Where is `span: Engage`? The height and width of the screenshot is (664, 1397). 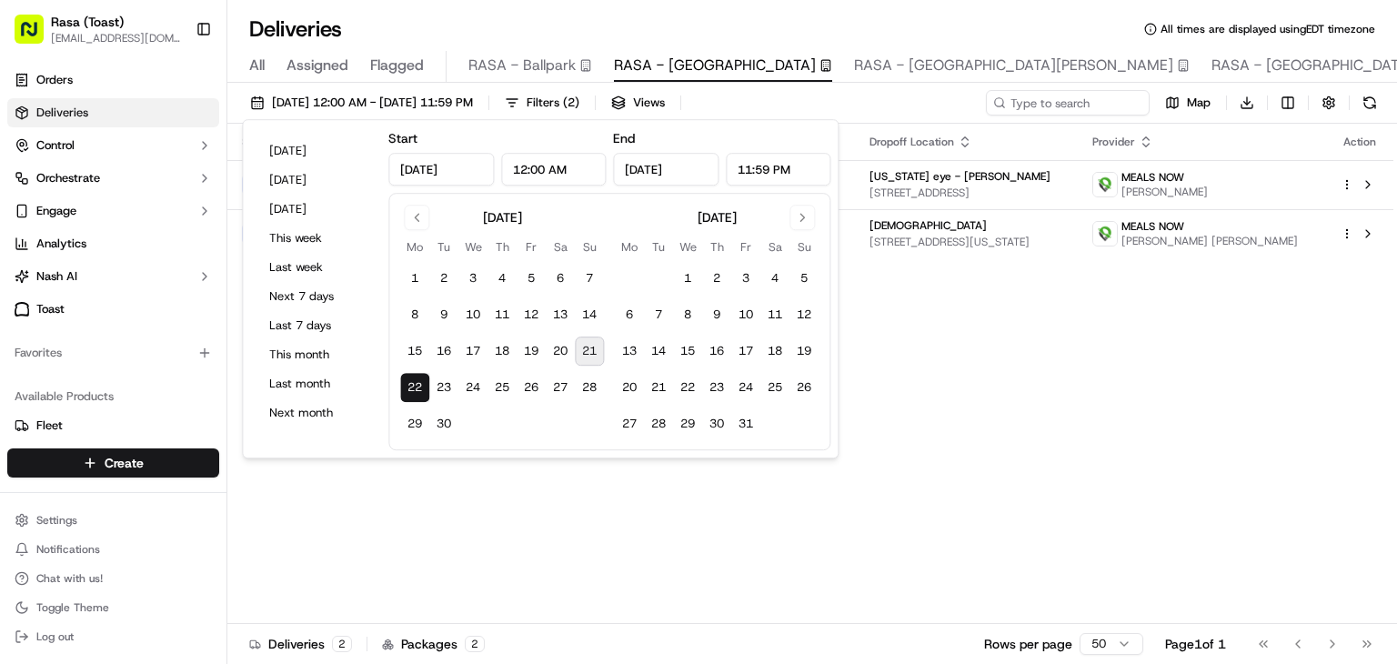 span: Engage is located at coordinates (56, 211).